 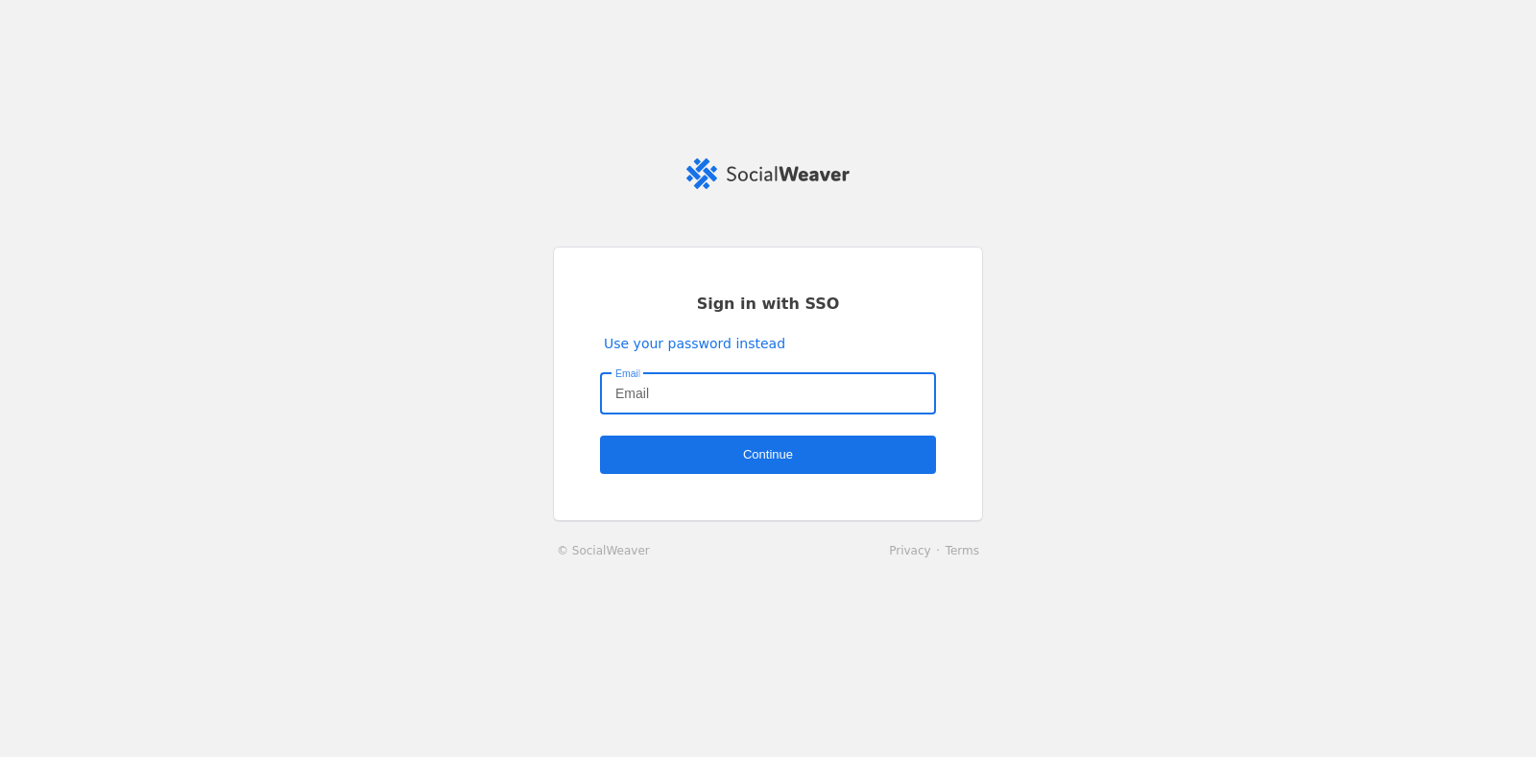 I want to click on a: Use your password instead, so click(x=694, y=344).